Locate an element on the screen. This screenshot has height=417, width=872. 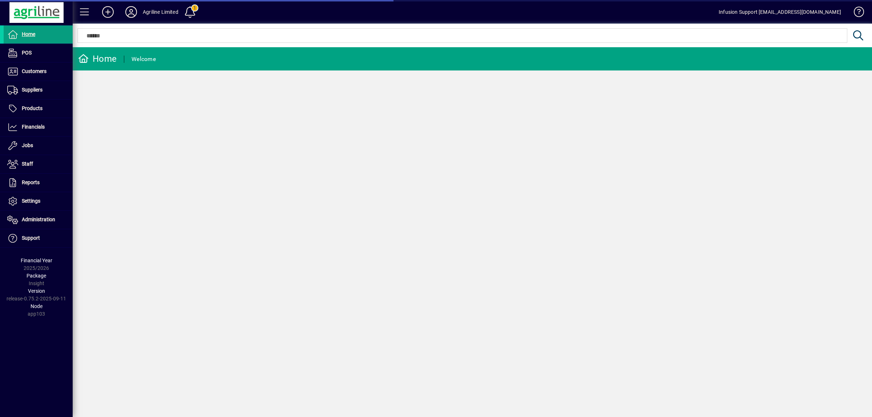
a: Jobs is located at coordinates (38, 146).